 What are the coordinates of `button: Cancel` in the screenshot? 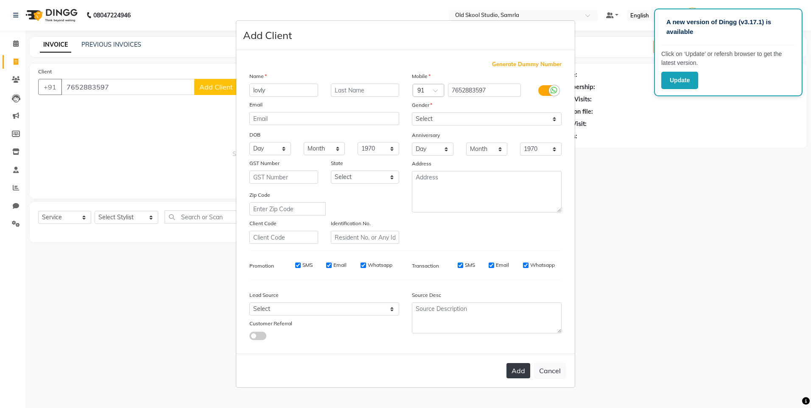 It's located at (550, 371).